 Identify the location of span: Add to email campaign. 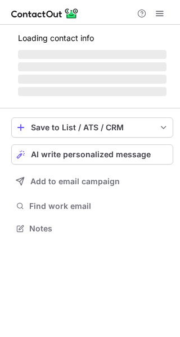
(75, 181).